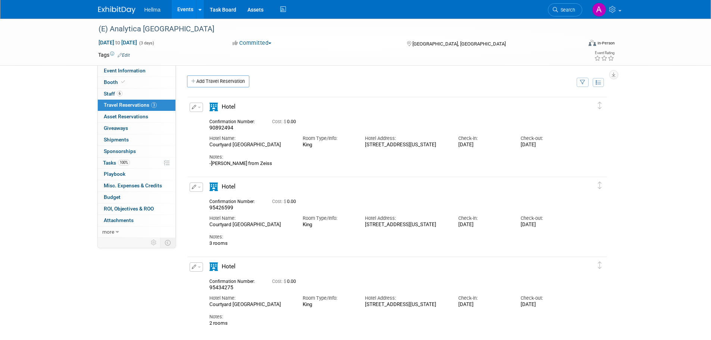 This screenshot has height=340, width=711. I want to click on span: 6, so click(120, 93).